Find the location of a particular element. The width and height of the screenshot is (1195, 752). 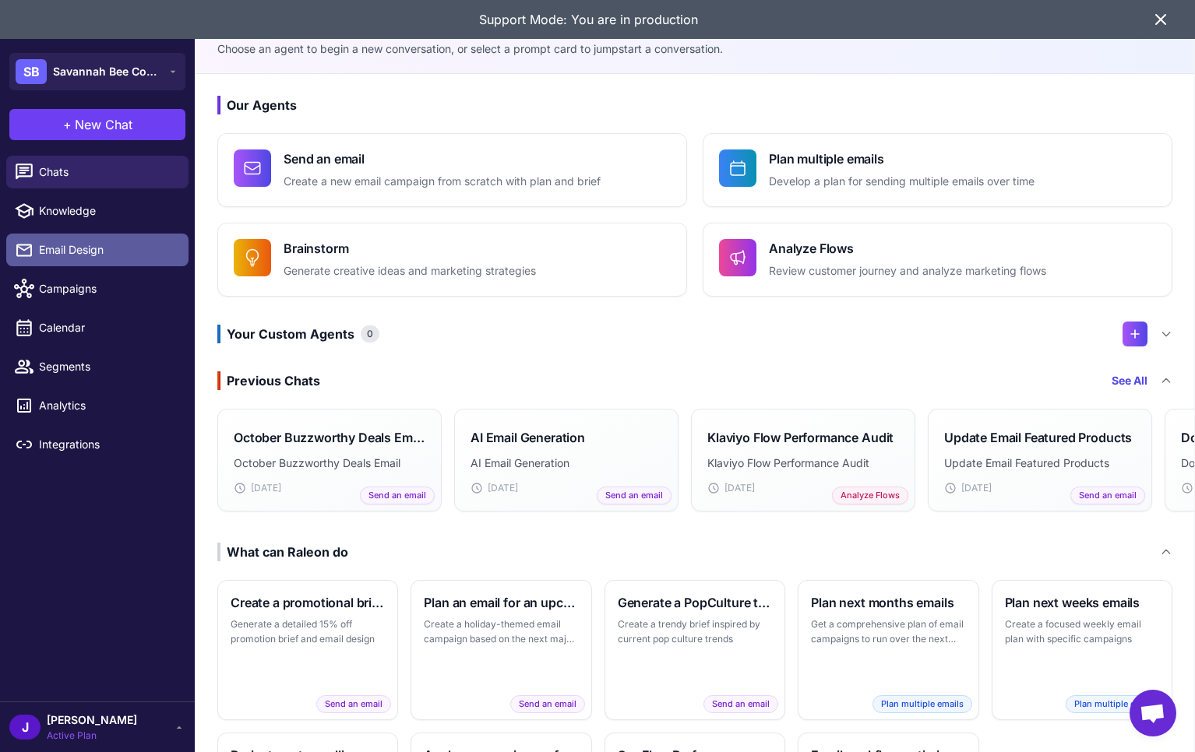

button: Plan next weeks emailsCreate a focused weekly email plan with specific campaignsPlan multiple emails is located at coordinates (1082, 650).